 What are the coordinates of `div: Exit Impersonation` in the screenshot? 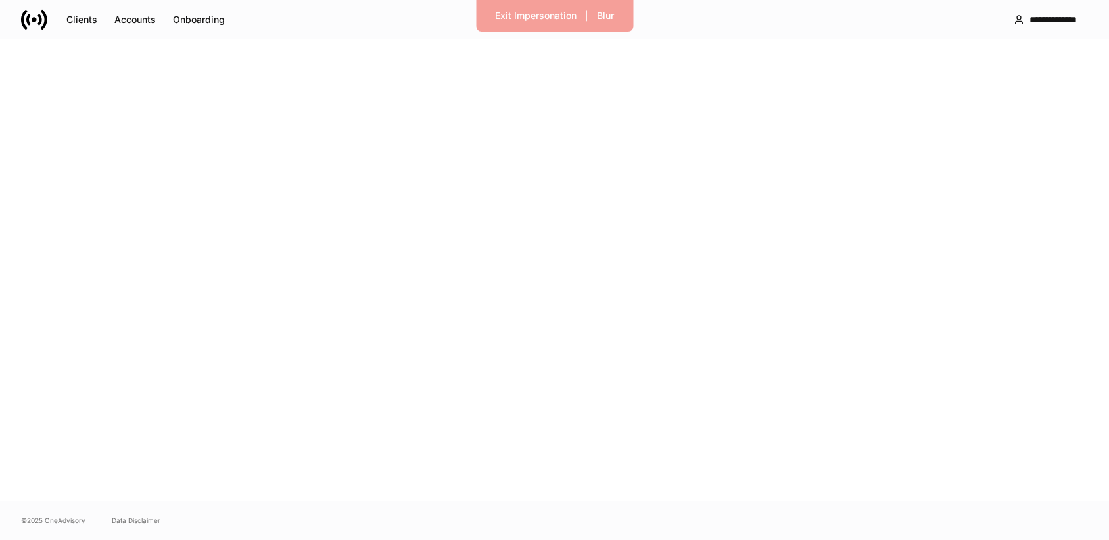 It's located at (536, 16).